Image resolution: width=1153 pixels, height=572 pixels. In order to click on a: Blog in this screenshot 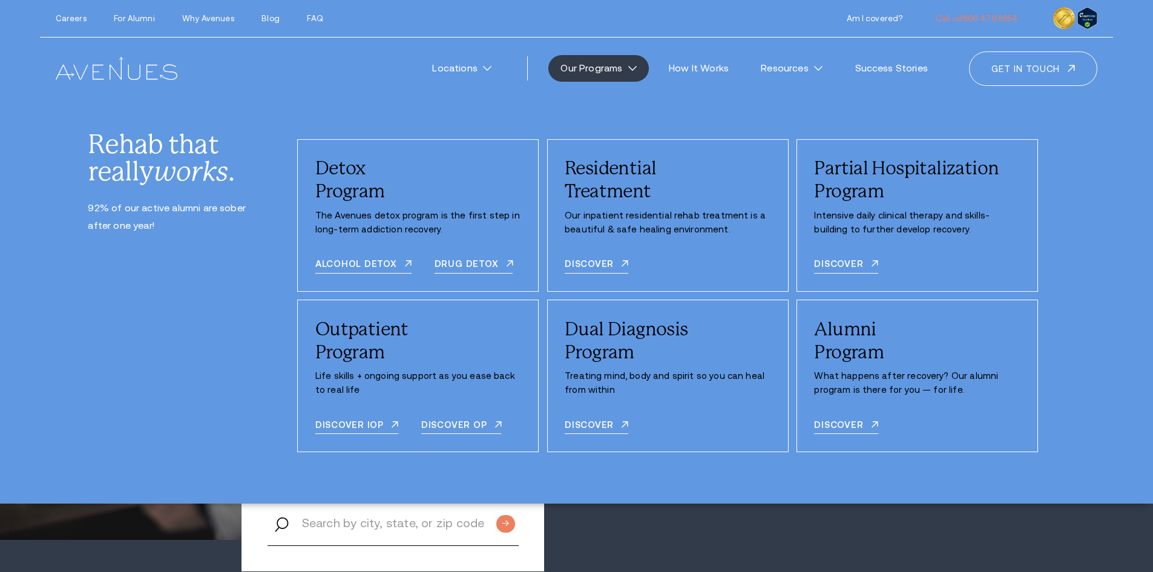, I will do `click(270, 18)`.